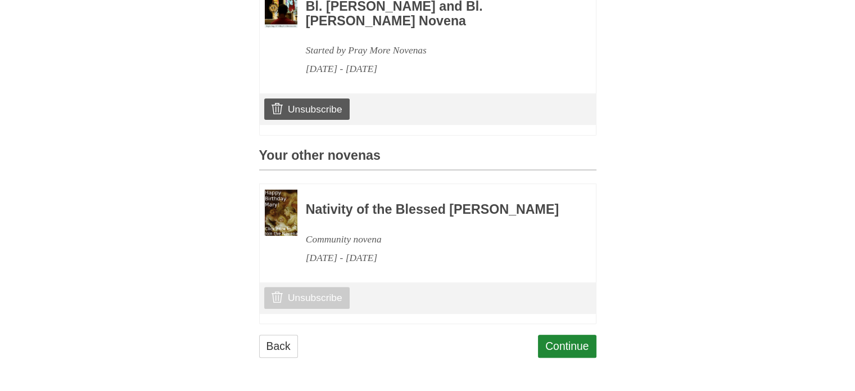  Describe the element at coordinates (568, 346) in the screenshot. I see `a: Continue` at that location.